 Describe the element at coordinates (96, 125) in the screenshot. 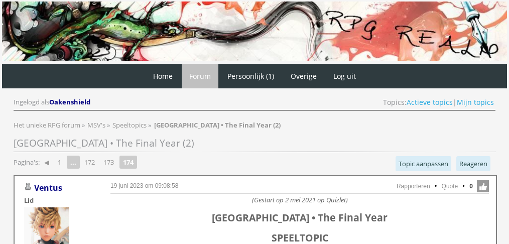

I see `span: MSV's` at that location.